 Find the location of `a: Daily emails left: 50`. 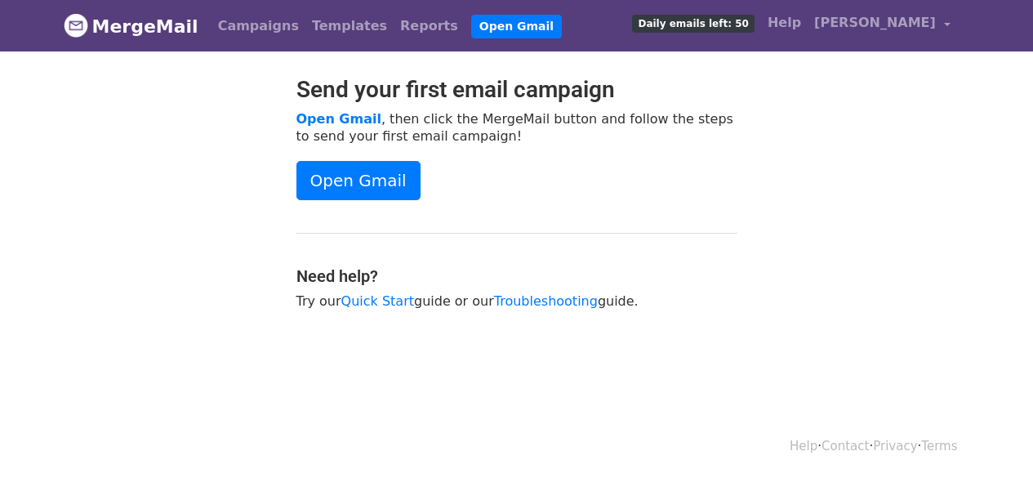

a: Daily emails left: 50 is located at coordinates (692, 23).